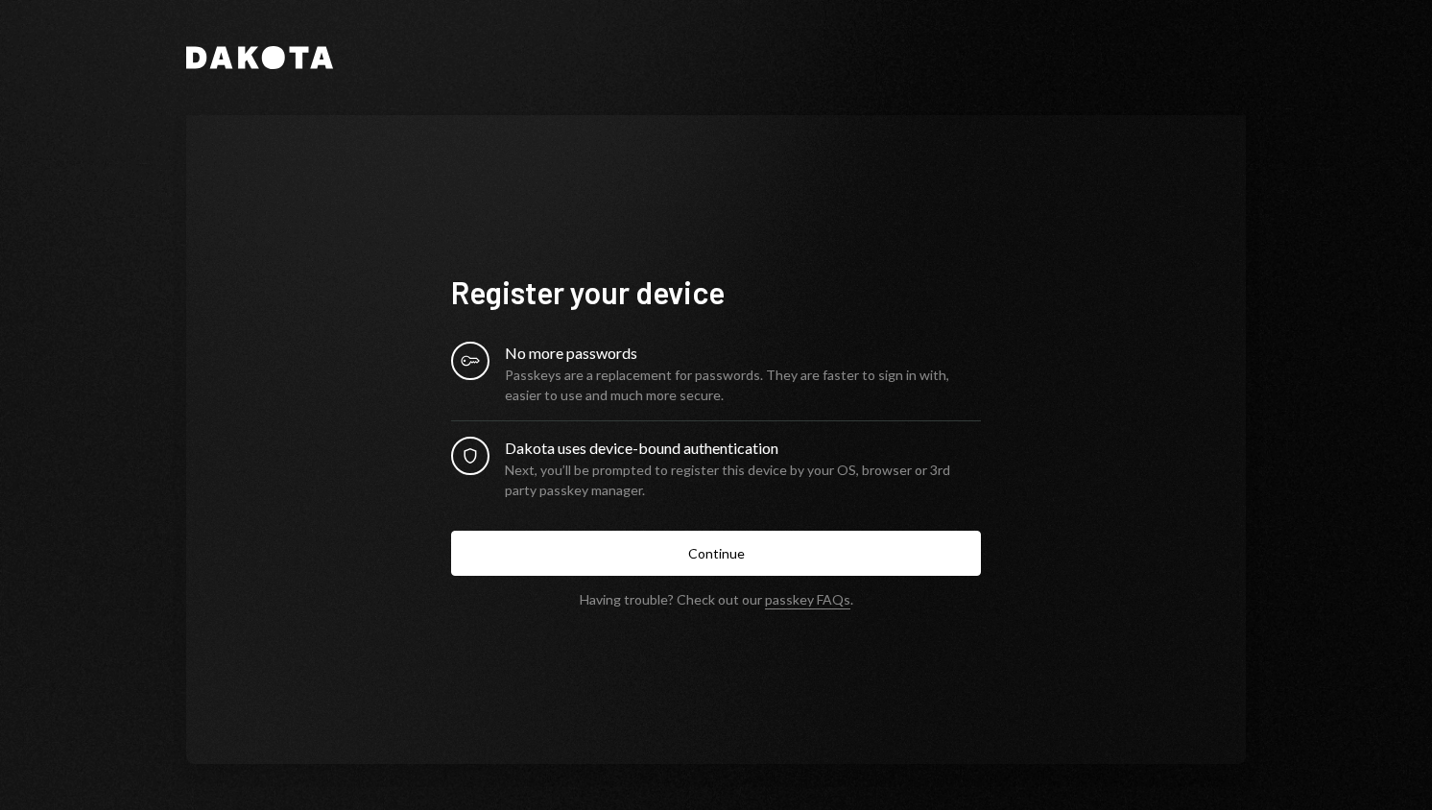  I want to click on div: Passkeys are a replacement for passwords. They are faster to sign in with, easier to use and much..., so click(743, 385).